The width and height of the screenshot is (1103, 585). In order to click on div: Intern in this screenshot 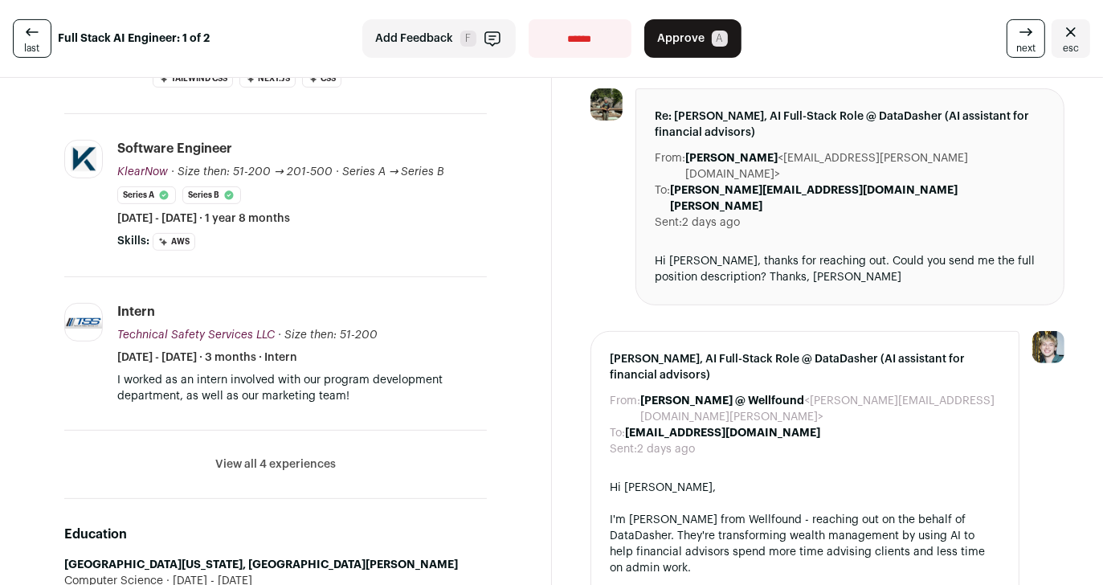, I will do `click(136, 312)`.